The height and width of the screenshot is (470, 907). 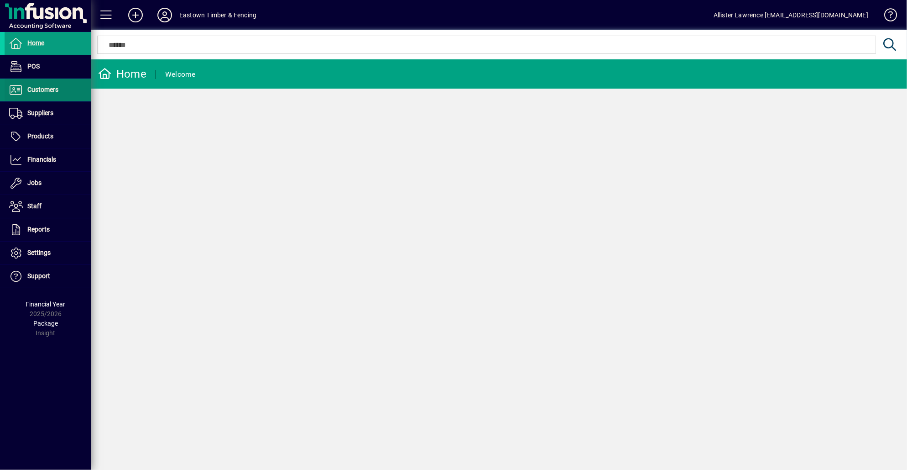 What do you see at coordinates (48, 67) in the screenshot?
I see `a: POS` at bounding box center [48, 67].